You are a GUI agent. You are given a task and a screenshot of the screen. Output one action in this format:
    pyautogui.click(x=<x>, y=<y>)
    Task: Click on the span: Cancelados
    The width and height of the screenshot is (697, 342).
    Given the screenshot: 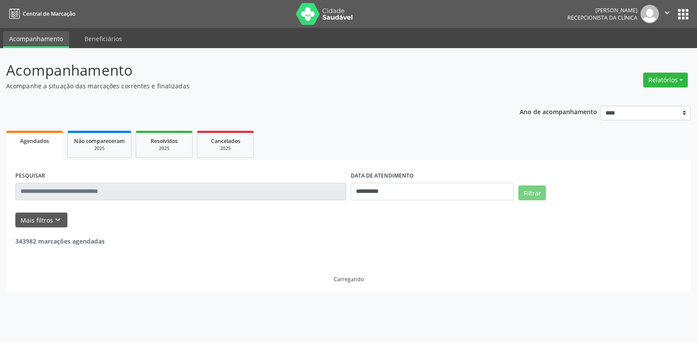 What is the action you would take?
    pyautogui.click(x=226, y=141)
    